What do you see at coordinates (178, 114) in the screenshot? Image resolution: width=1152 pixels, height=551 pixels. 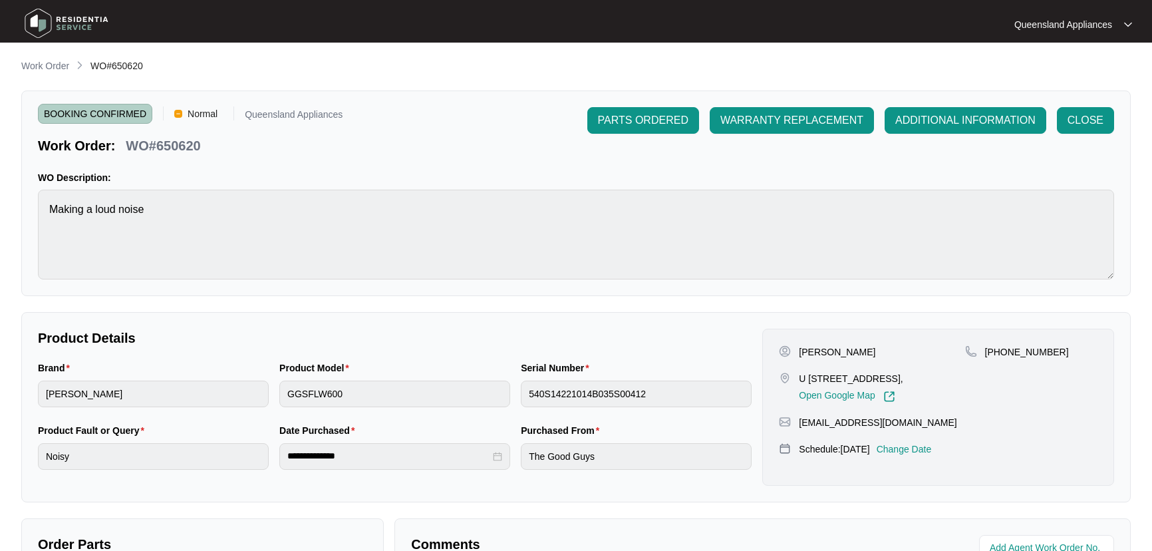 I see `img: Vercel Logo` at bounding box center [178, 114].